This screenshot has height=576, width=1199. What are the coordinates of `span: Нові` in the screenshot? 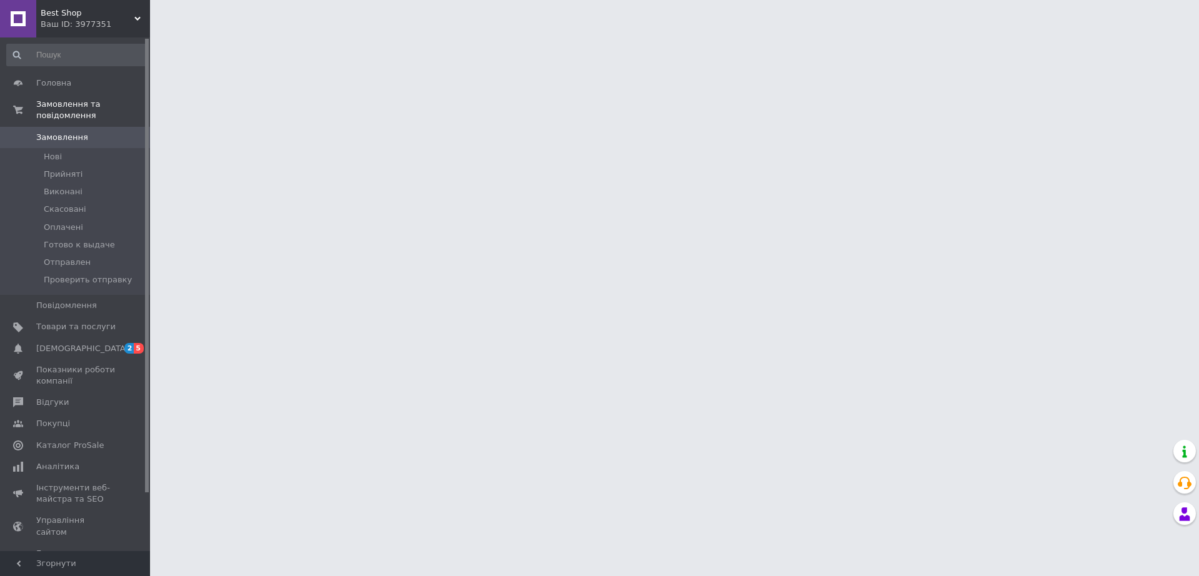 It's located at (52, 157).